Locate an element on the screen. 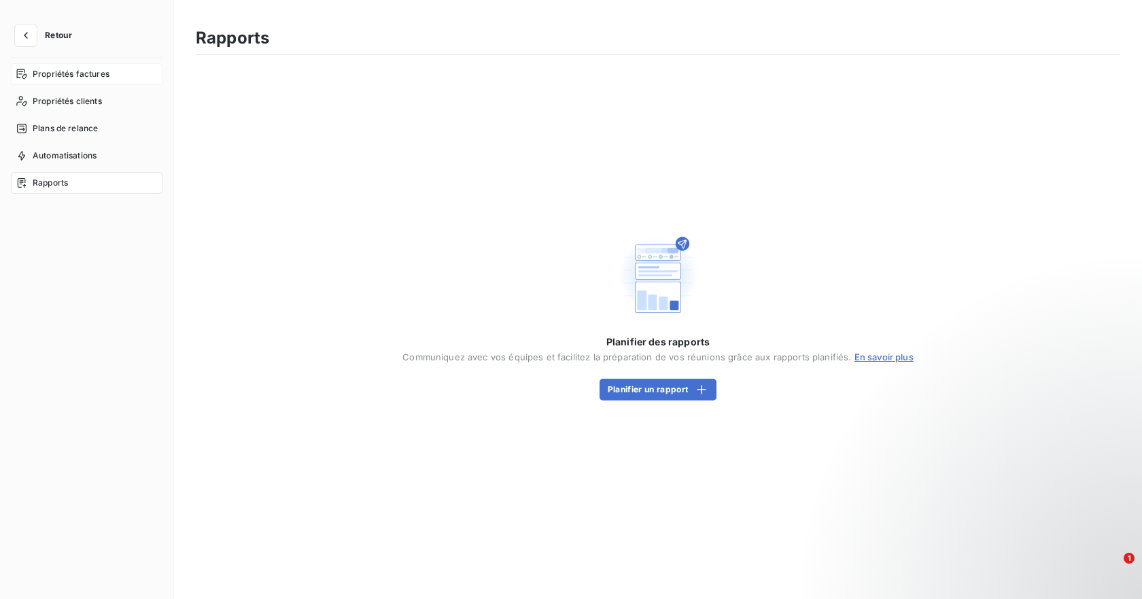 The image size is (1142, 599). h3: Rapports is located at coordinates (232, 38).